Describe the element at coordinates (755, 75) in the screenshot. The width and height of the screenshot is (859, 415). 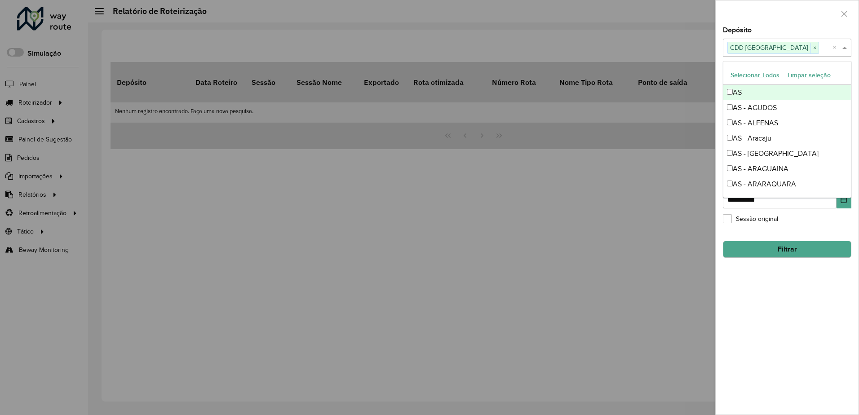
I see `button: Selecionar Todos` at that location.